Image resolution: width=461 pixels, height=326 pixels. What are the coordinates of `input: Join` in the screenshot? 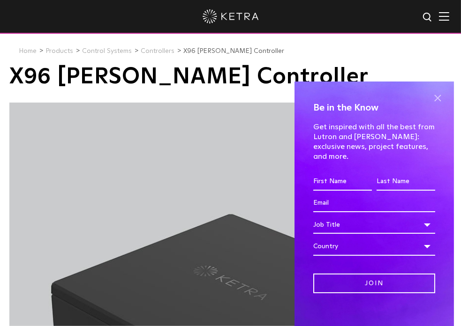 It's located at (374, 284).